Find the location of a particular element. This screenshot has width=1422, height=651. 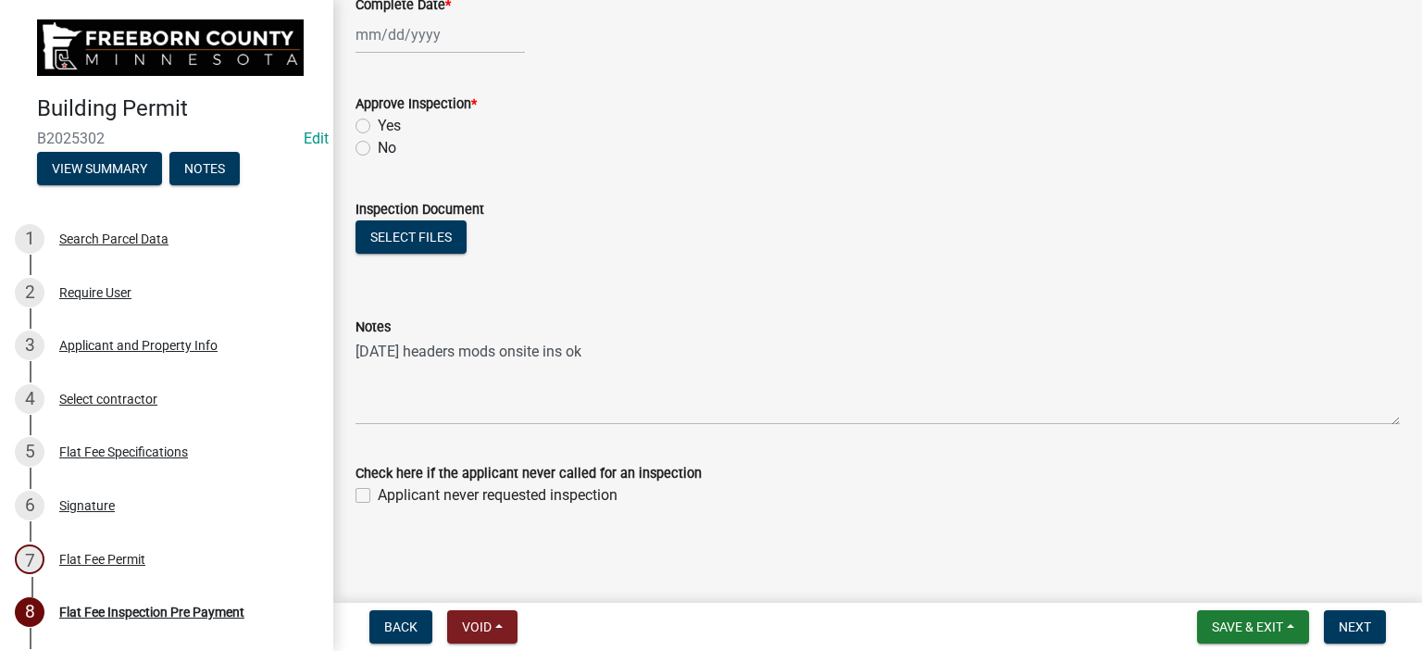

button: Next is located at coordinates (1355, 627).